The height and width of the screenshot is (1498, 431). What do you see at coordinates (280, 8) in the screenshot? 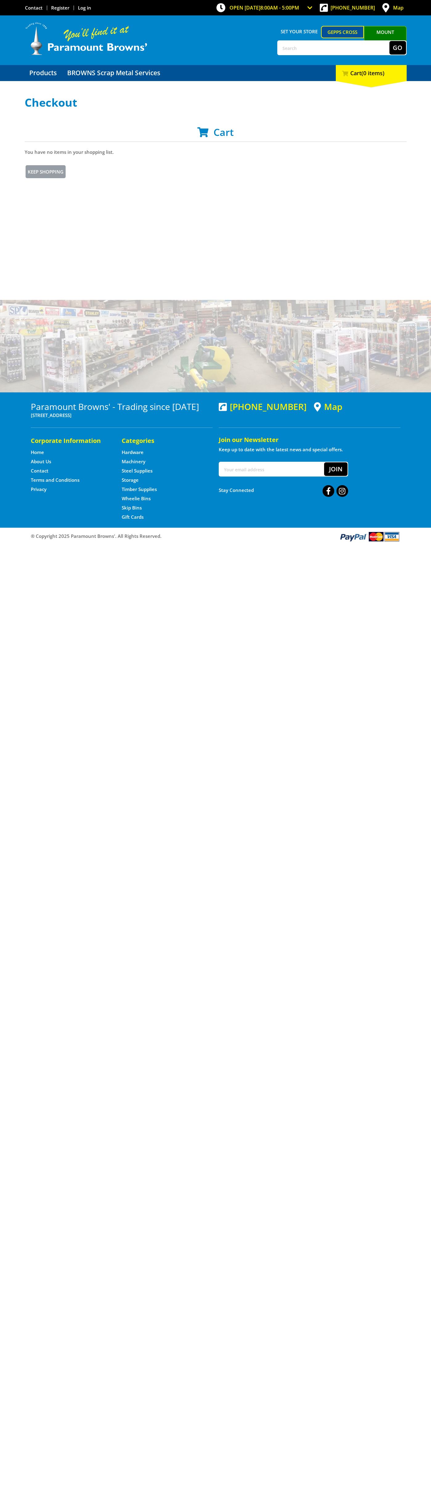
I see `span: 8:00am - 5:00pm` at bounding box center [280, 8].